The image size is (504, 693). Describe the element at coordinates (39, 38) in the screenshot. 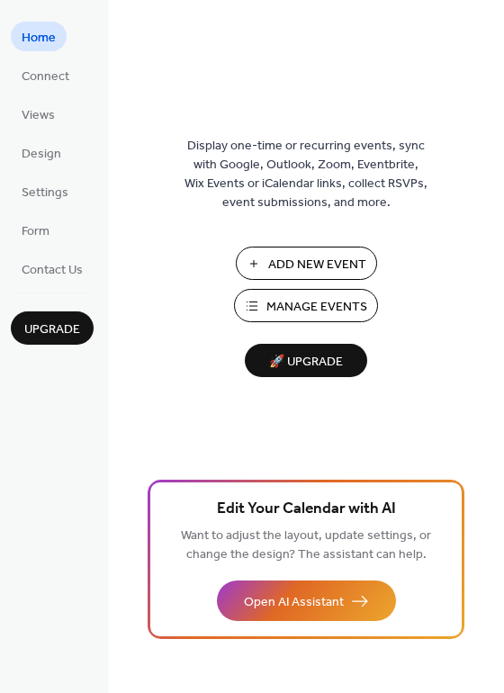

I see `span: Home` at that location.